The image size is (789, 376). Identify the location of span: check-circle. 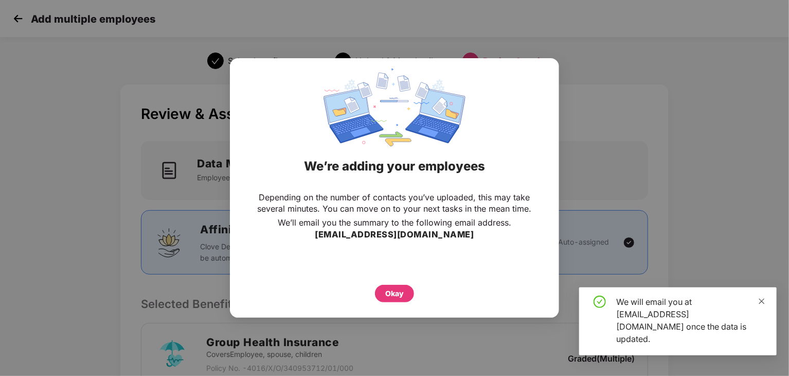
(600, 302).